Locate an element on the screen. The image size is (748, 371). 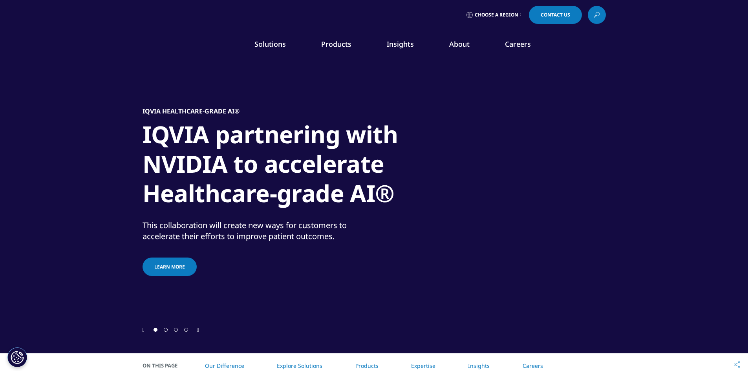
span: On This Page is located at coordinates (164, 365).